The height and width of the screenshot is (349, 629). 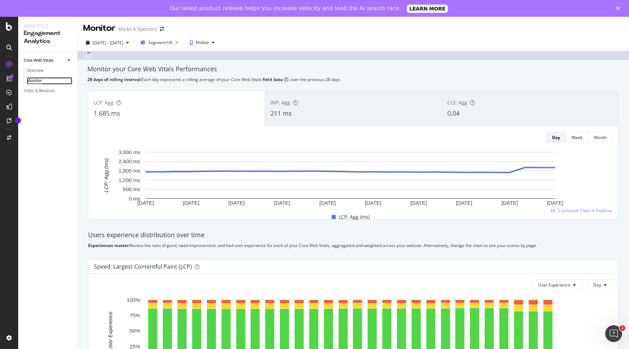 What do you see at coordinates (137, 29) in the screenshot?
I see `div: Marks & Spencers` at bounding box center [137, 29].